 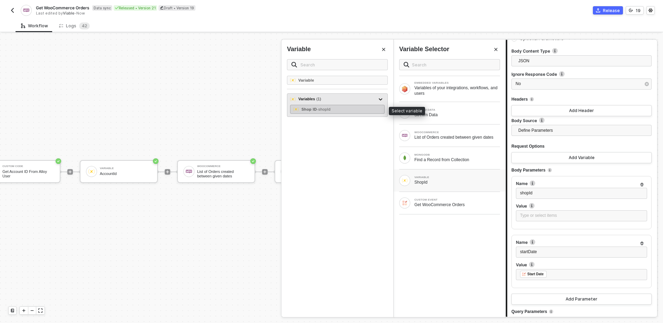 What do you see at coordinates (528, 146) in the screenshot?
I see `span: Request Options` at bounding box center [528, 146].